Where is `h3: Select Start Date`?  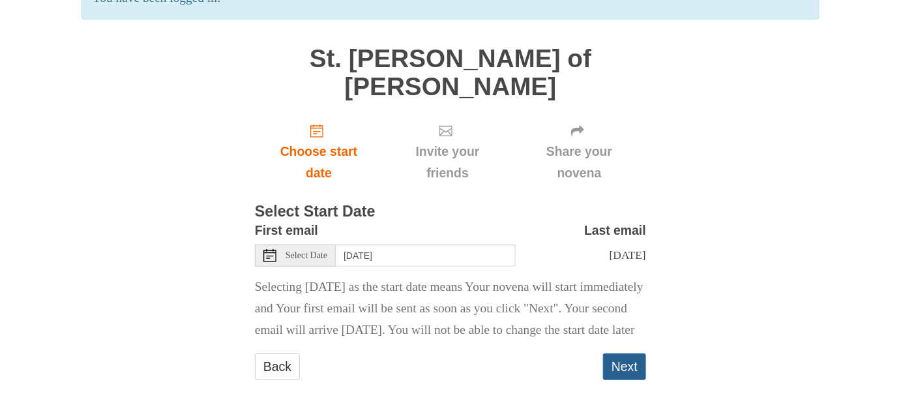 h3: Select Start Date is located at coordinates (450, 212).